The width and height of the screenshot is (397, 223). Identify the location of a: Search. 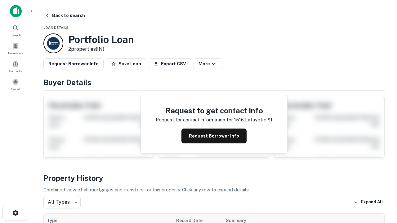
(16, 30).